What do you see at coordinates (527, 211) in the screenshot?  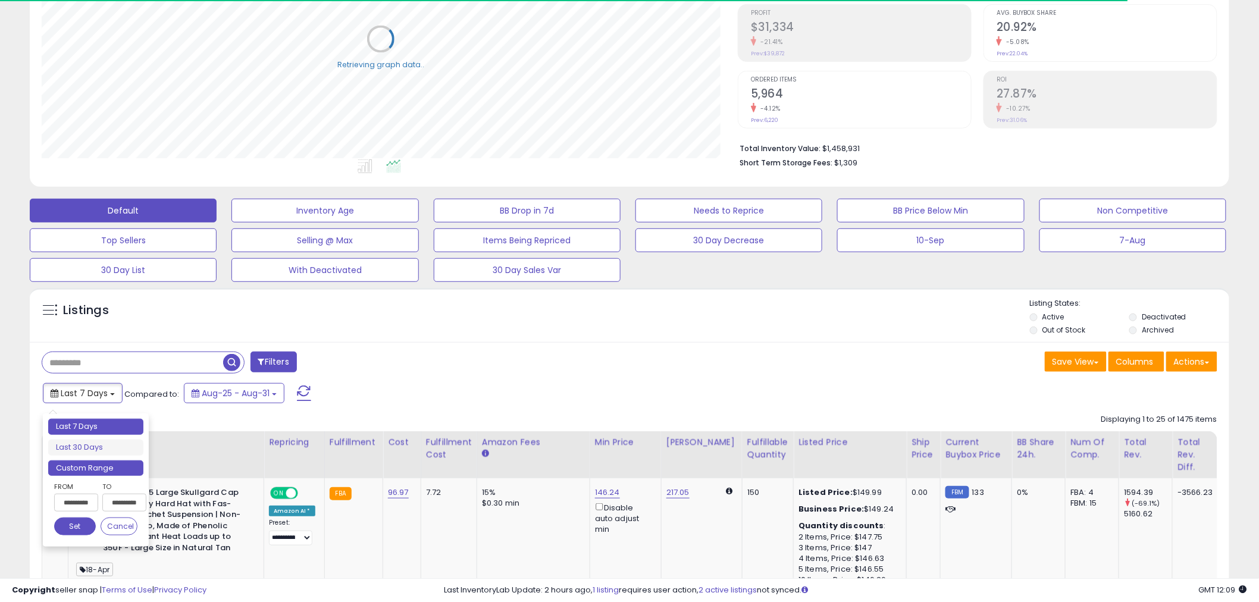 I see `button: BB Drop in 7d` at bounding box center [527, 211].